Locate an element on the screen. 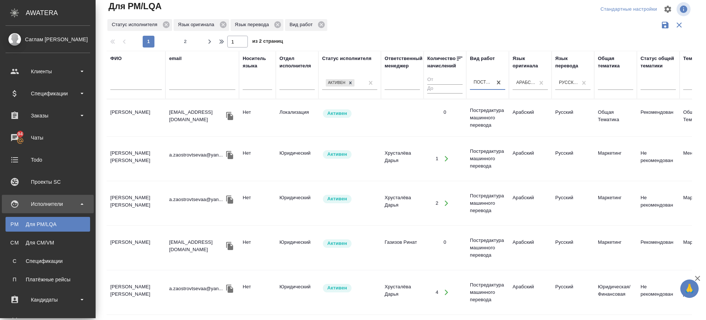 The height and width of the screenshot is (320, 706). p: Статус исполнителя is located at coordinates (136, 25).